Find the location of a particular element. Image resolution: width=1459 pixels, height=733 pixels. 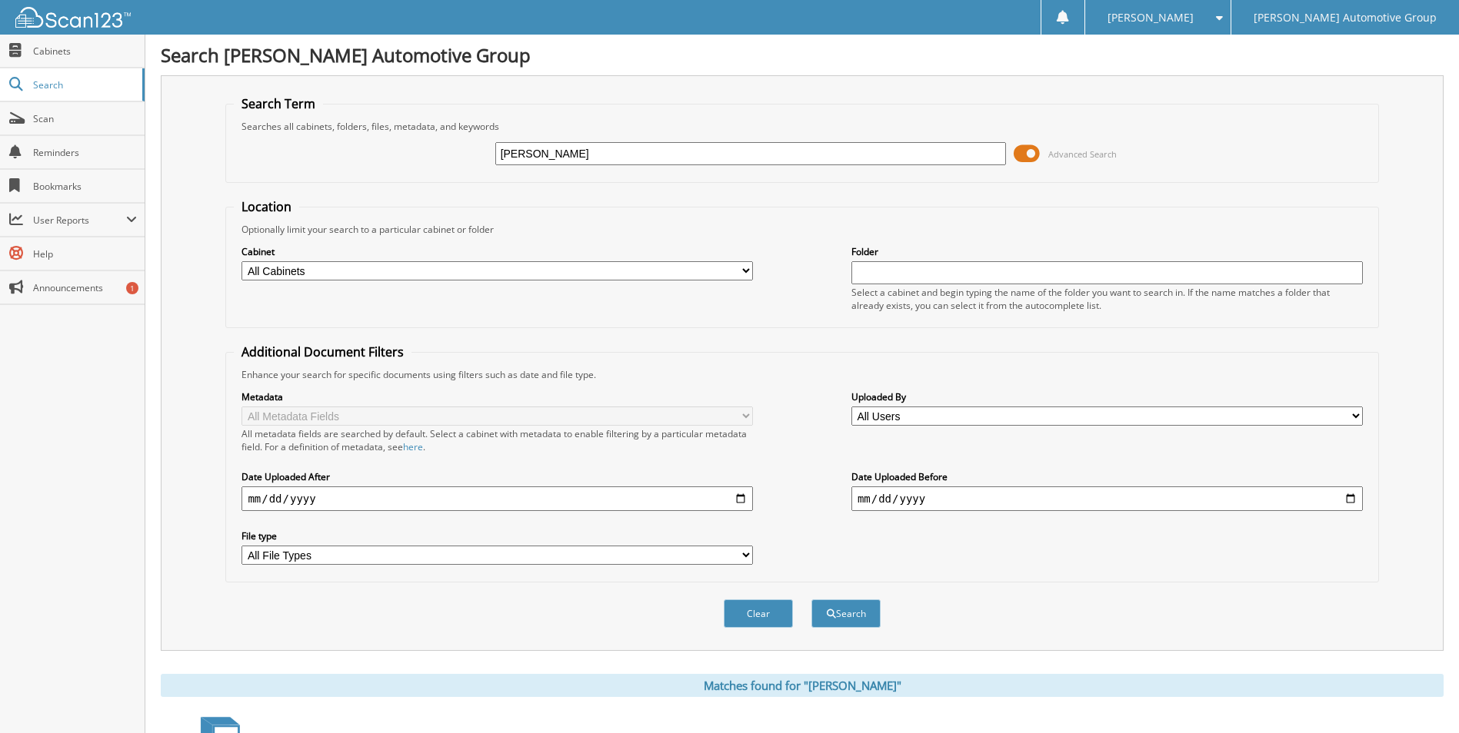

span: User Reports is located at coordinates (79, 220).